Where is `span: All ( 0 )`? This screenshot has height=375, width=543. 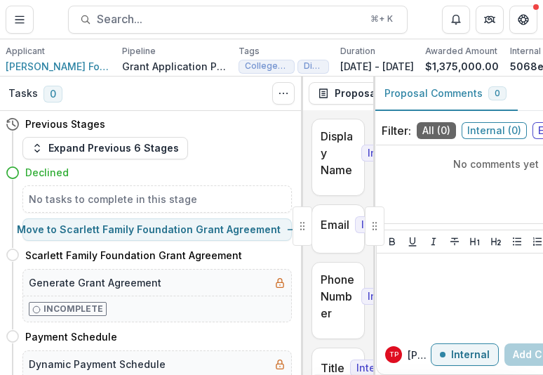
span: All ( 0 ) is located at coordinates (437, 131).